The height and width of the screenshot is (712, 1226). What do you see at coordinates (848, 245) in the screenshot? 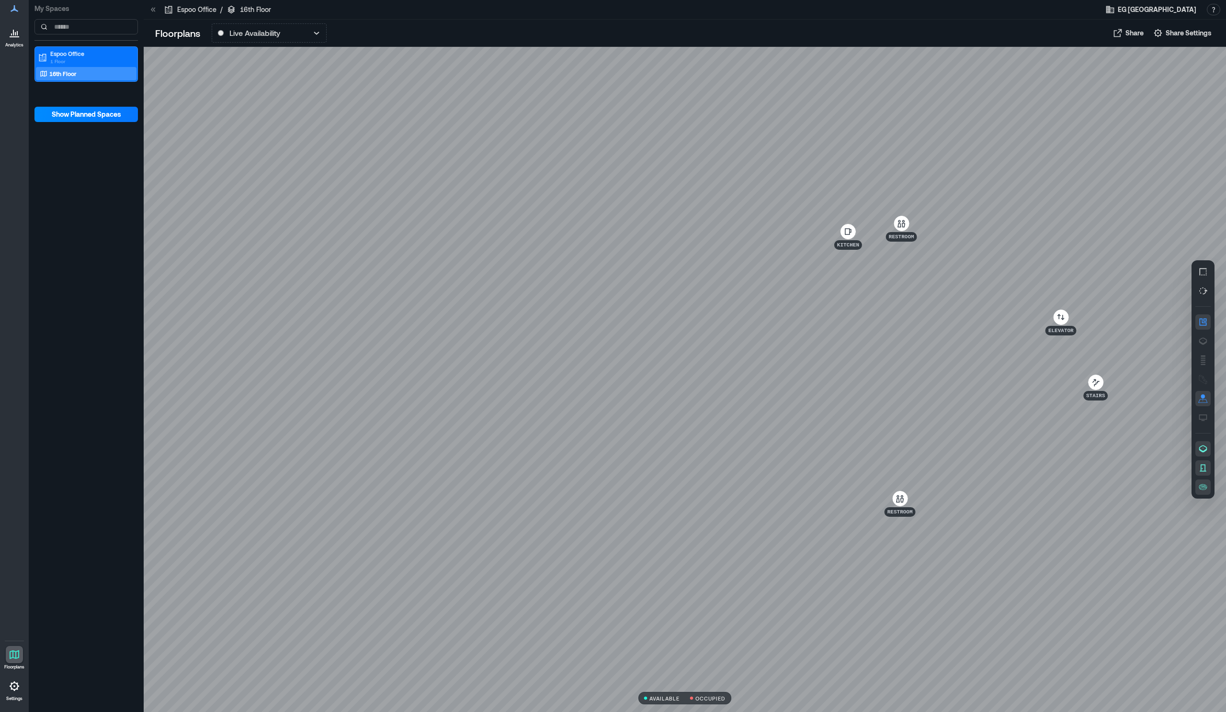
I see `p: Kitchen` at bounding box center [848, 245].